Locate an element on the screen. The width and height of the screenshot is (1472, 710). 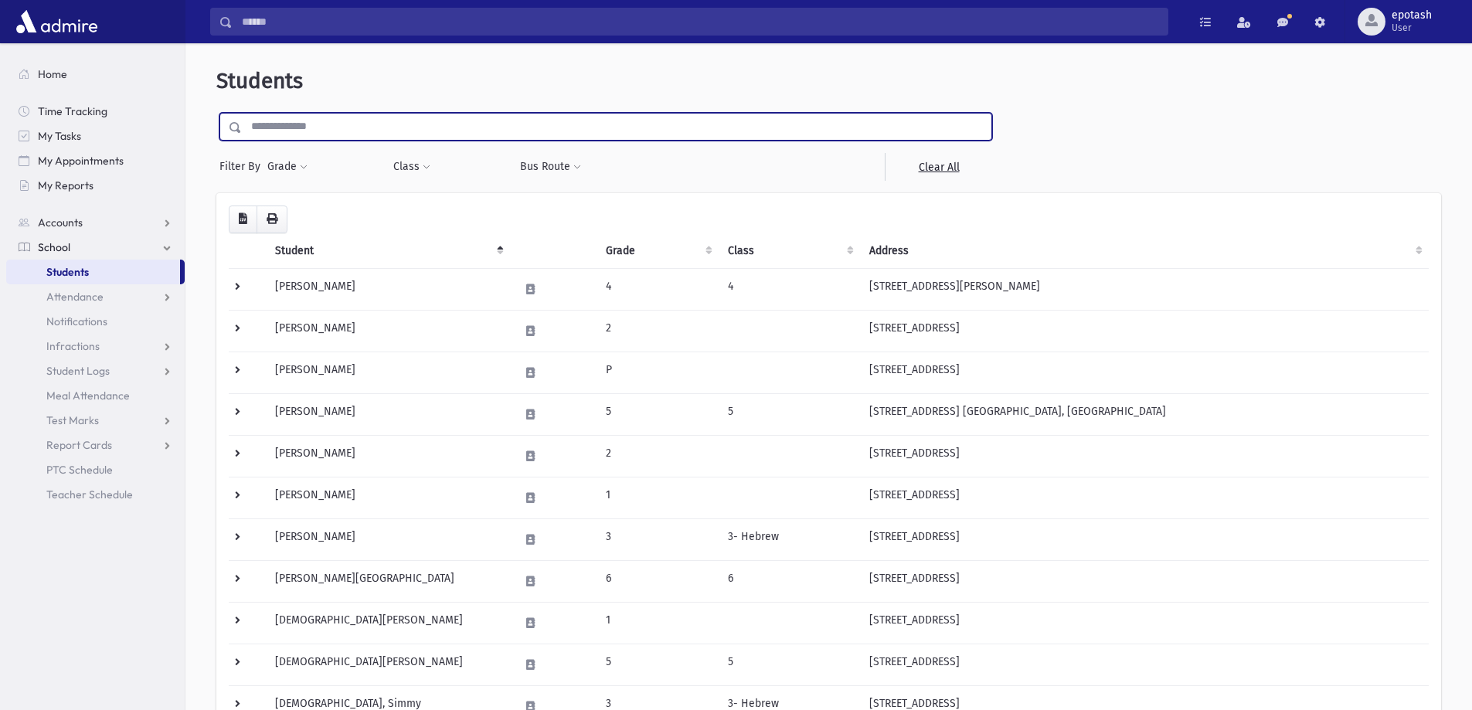
a: Clear All is located at coordinates (938, 167).